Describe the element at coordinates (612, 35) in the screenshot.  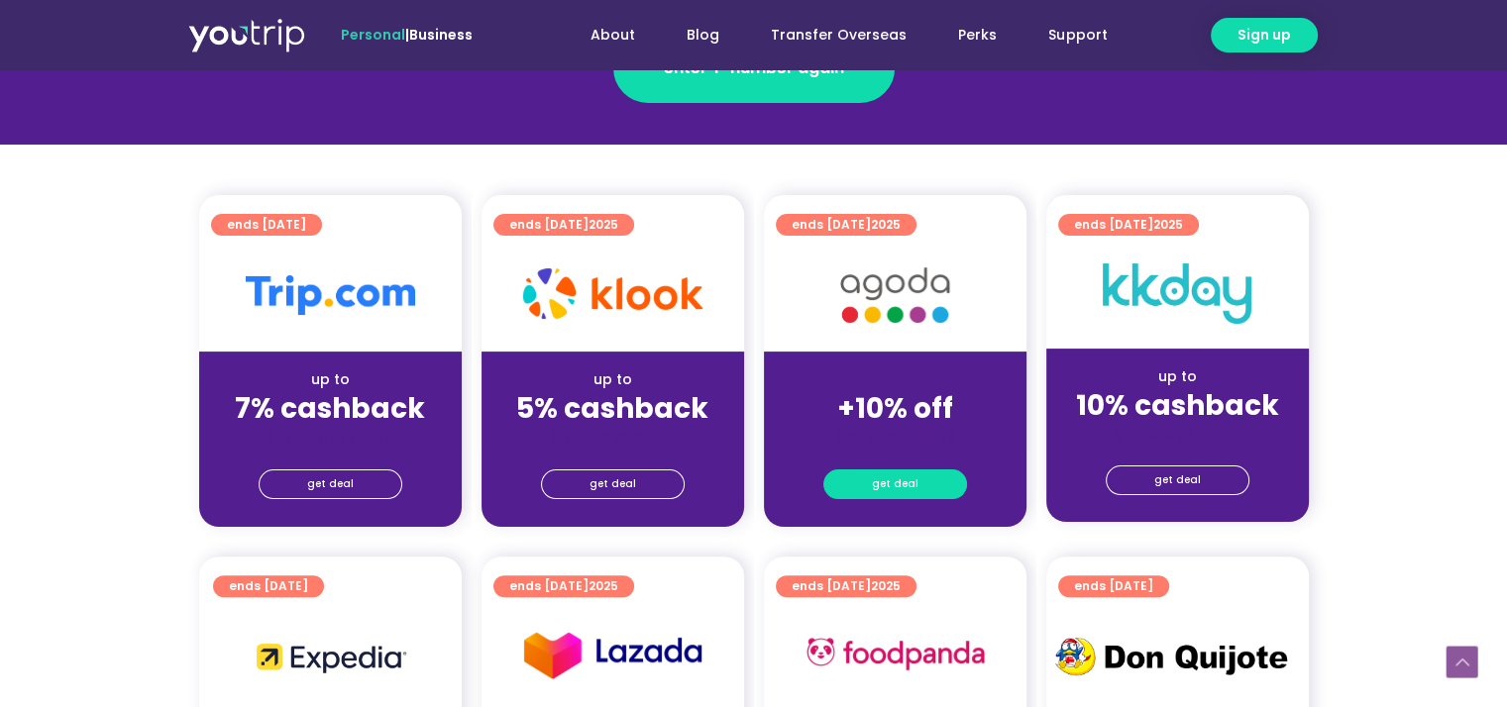
I see `a: About` at that location.